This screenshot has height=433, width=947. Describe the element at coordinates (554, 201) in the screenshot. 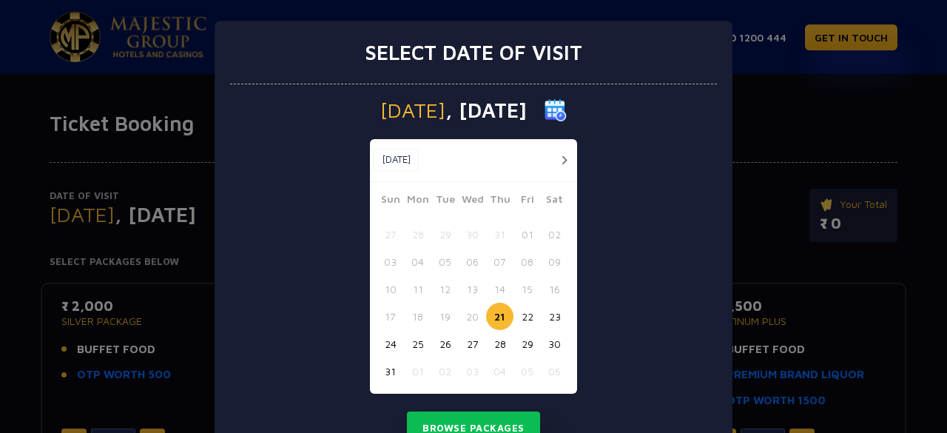

I see `span: Sat` at that location.